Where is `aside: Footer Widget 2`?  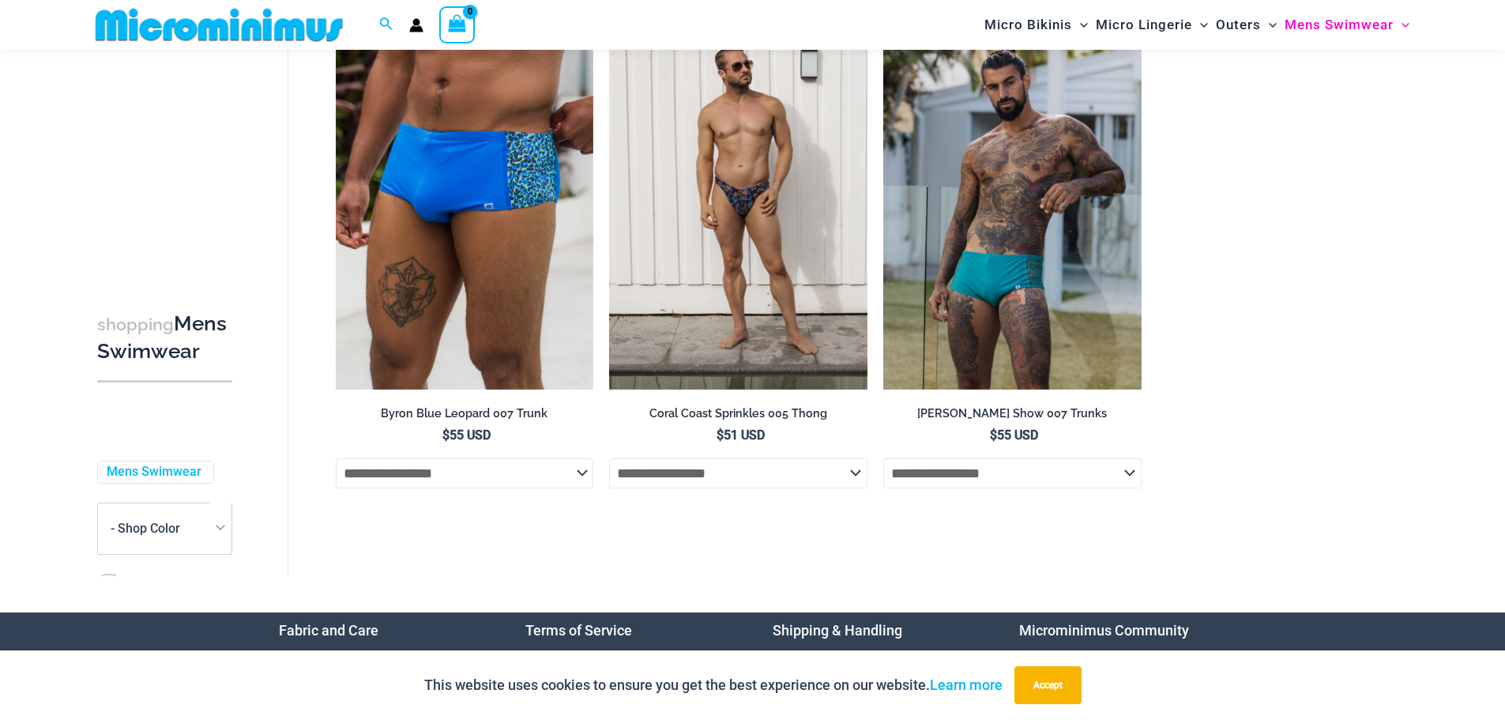 aside: Footer Widget 2 is located at coordinates (629, 665).